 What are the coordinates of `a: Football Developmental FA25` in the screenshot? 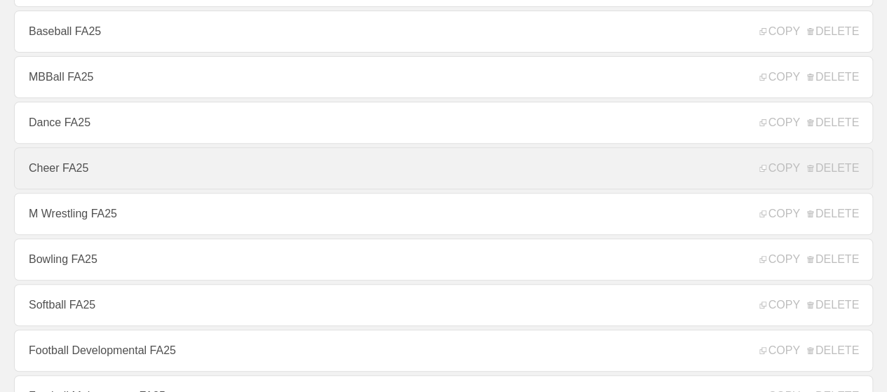 It's located at (443, 351).